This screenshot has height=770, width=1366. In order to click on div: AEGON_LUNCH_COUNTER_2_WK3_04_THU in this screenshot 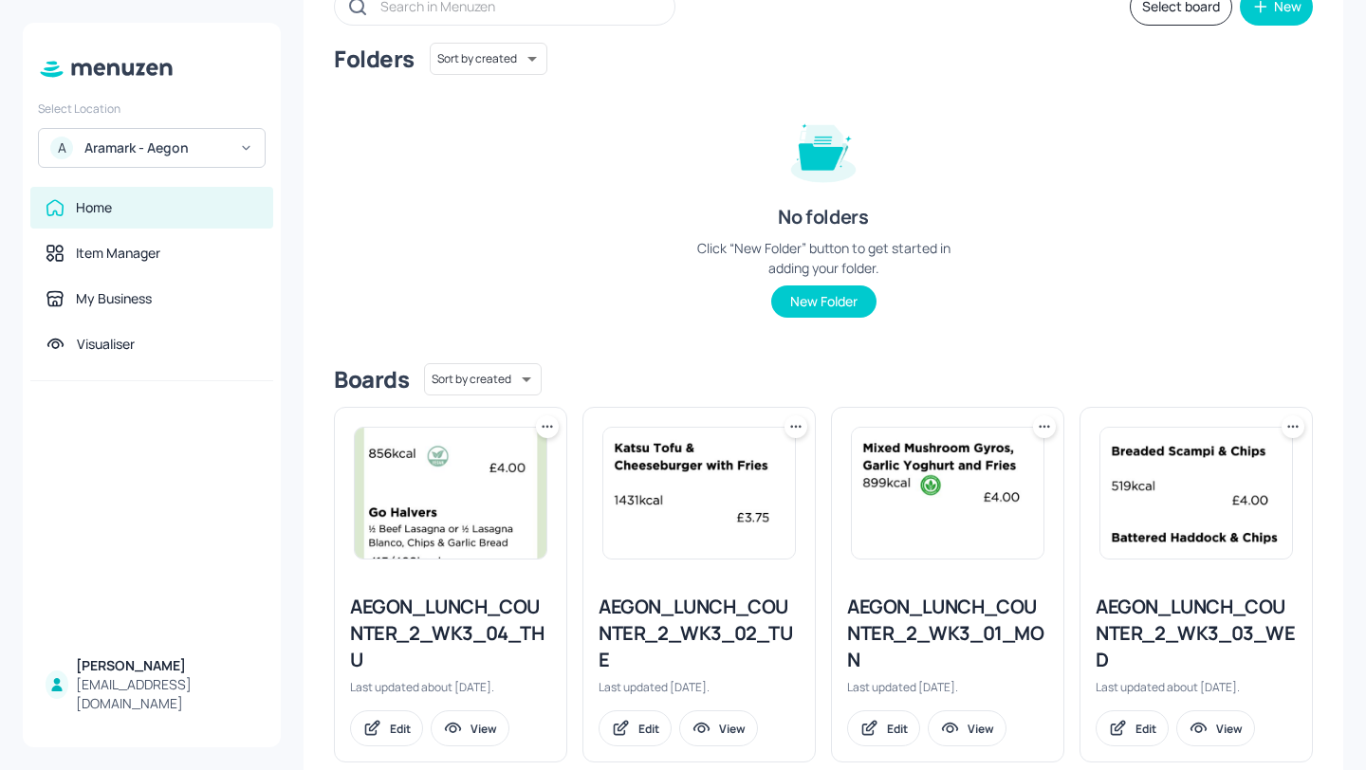, I will do `click(451, 634)`.